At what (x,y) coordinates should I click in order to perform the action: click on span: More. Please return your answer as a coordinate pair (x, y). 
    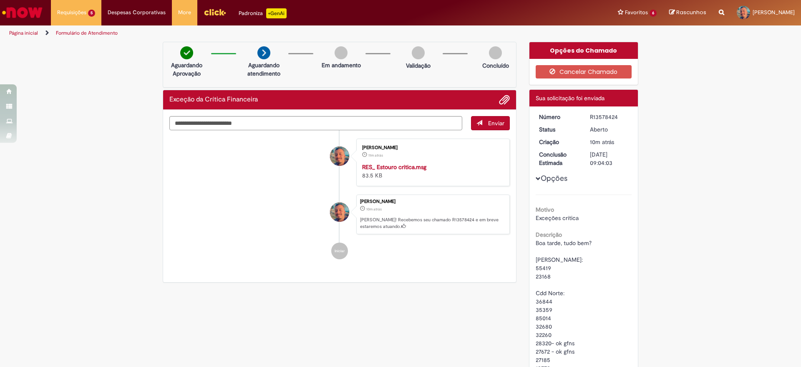
    Looking at the image, I should click on (185, 13).